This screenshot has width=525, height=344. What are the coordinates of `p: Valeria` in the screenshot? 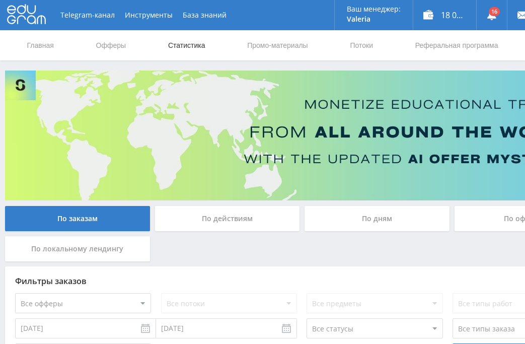 It's located at (374, 19).